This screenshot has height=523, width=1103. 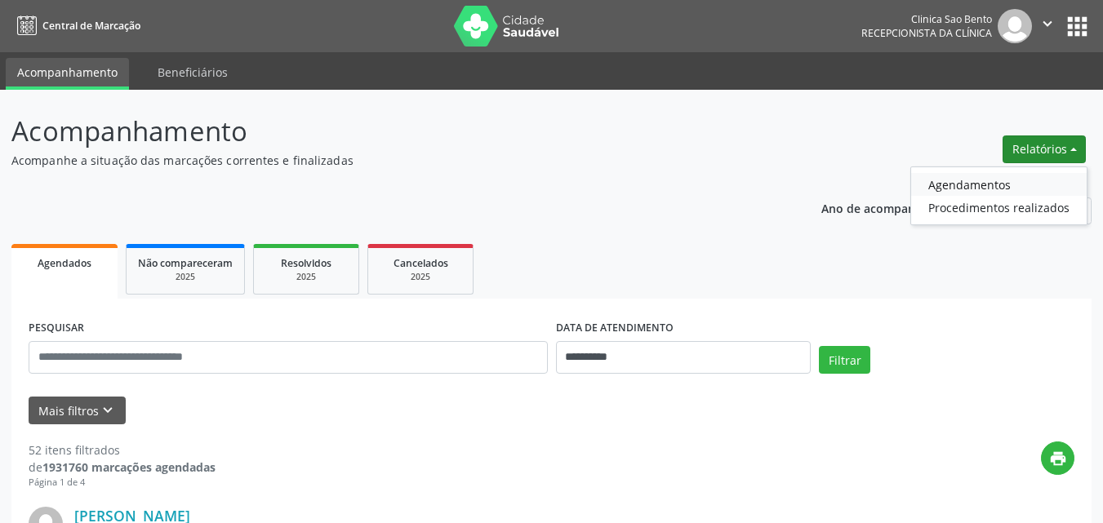 I want to click on div: 52 itens filtrados, so click(x=122, y=450).